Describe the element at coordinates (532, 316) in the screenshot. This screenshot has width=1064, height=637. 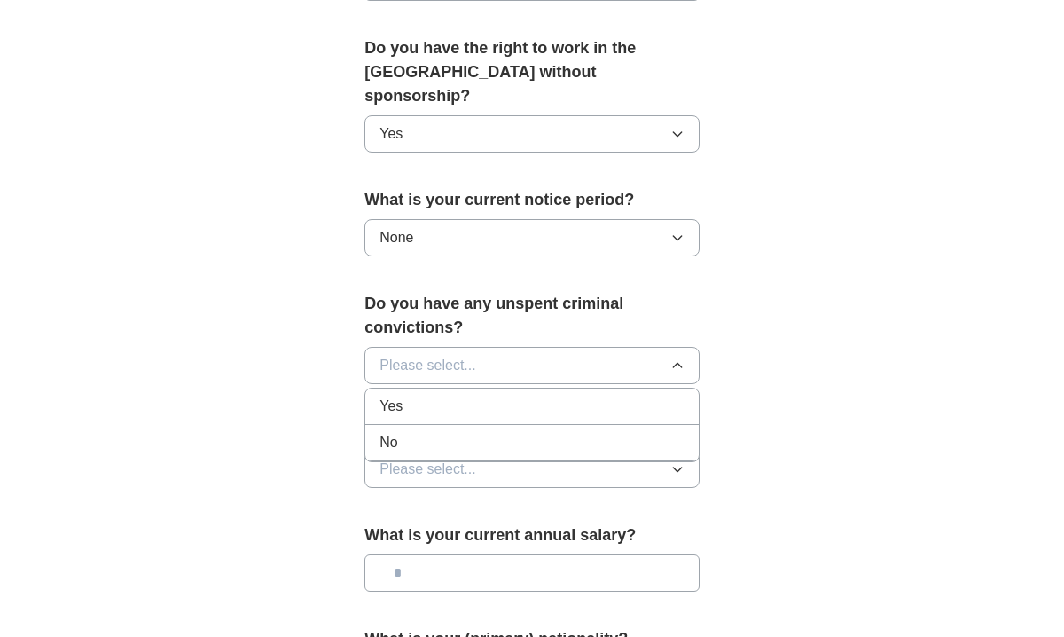
I see `label: Do you have any unspent criminal convictions?` at that location.